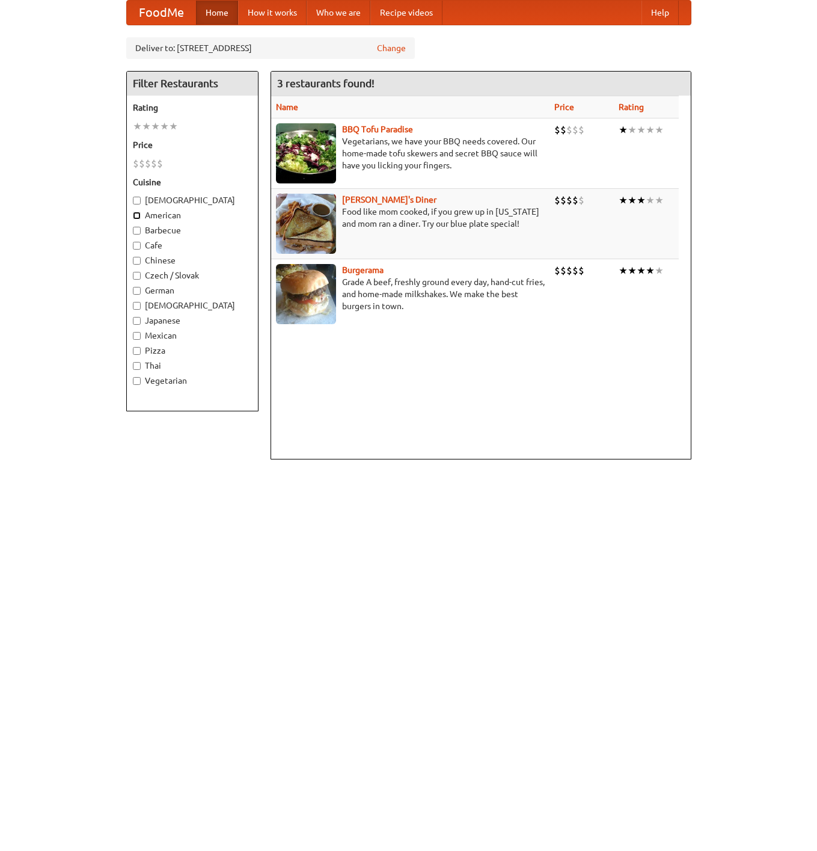  I want to click on h5: Rating, so click(192, 108).